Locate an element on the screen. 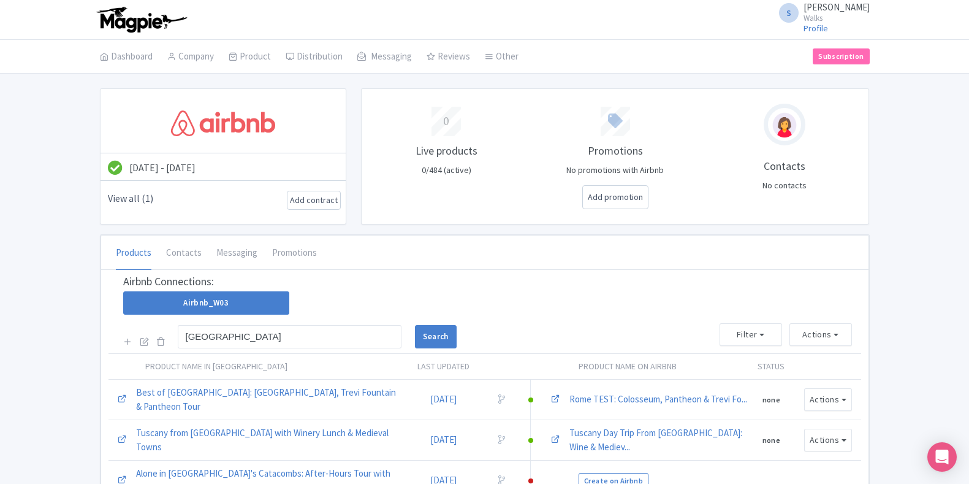  th: Product Name on Airbnb is located at coordinates (649, 367).